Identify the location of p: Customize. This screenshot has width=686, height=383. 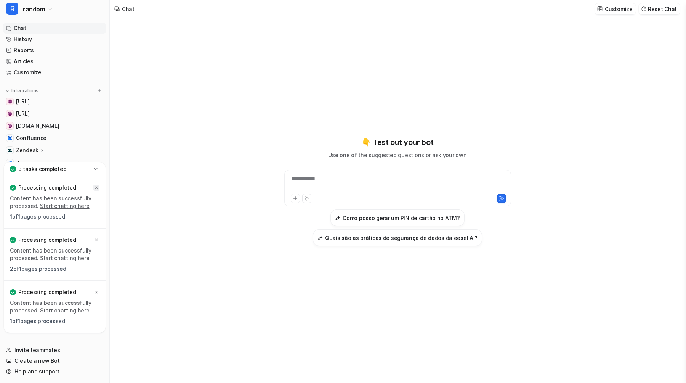
(619, 9).